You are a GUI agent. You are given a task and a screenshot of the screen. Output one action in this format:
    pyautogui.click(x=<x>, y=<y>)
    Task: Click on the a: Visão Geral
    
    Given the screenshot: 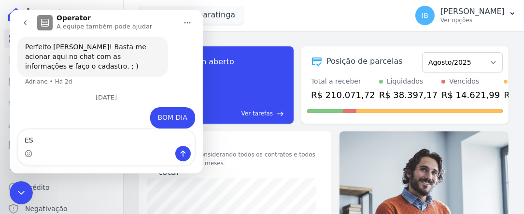 What is the action you would take?
    pyautogui.click(x=61, y=39)
    